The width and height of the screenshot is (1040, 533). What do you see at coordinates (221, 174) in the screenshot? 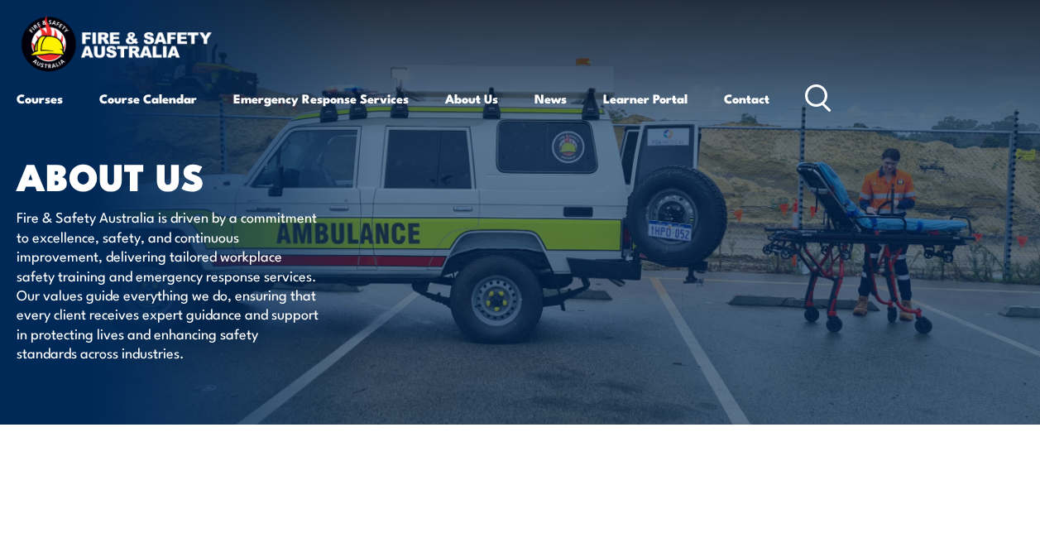
I see `h1: About Us` at bounding box center [221, 174].